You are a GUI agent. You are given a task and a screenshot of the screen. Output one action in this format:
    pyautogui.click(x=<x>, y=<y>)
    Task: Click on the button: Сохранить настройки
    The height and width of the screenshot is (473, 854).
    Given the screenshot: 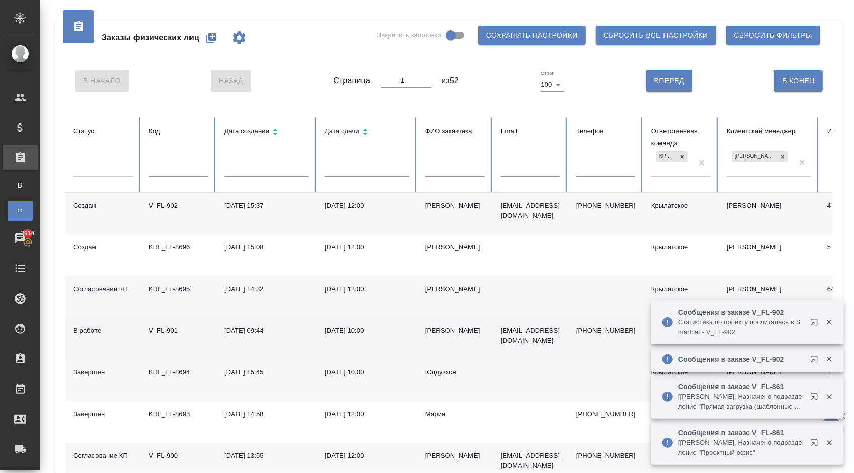 What is the action you would take?
    pyautogui.click(x=532, y=35)
    